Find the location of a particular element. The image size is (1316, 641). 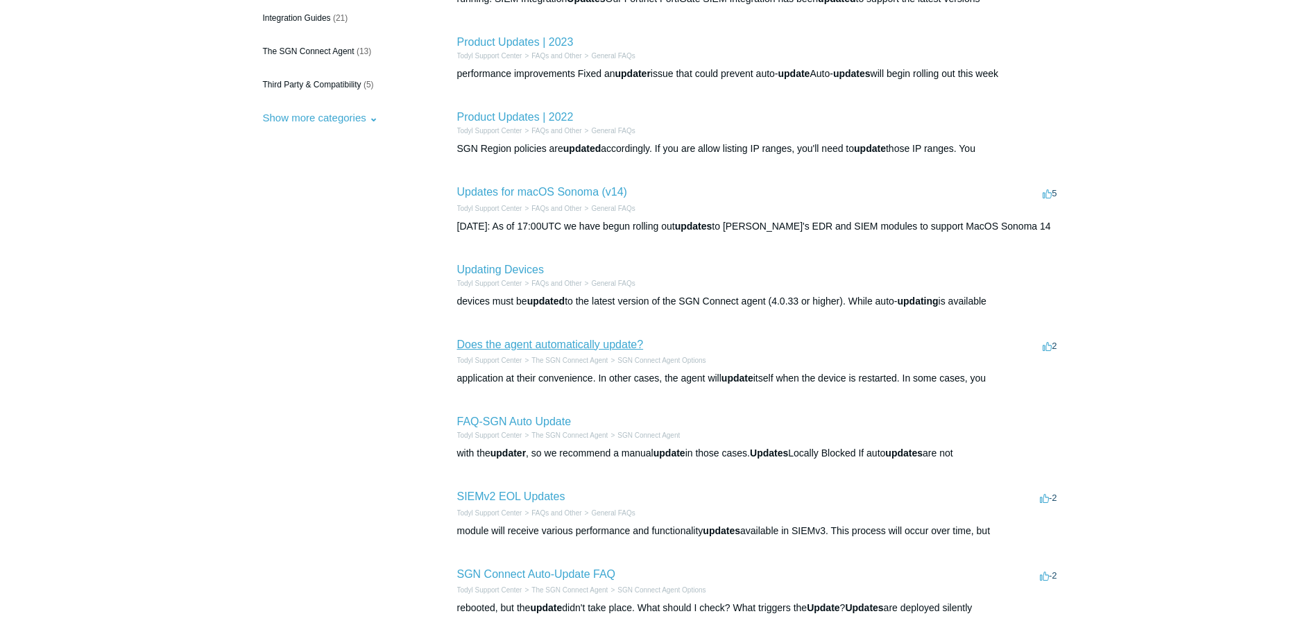

span: 5 is located at coordinates (1050, 193).